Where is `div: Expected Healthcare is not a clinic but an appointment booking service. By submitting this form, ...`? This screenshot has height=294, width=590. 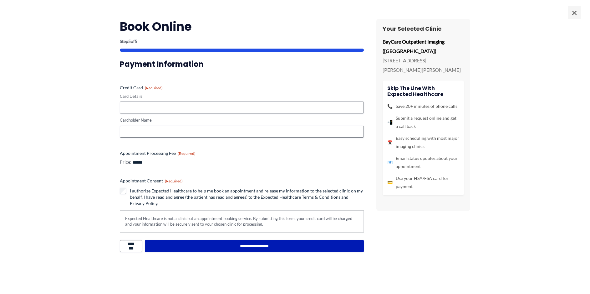 div: Expected Healthcare is not a clinic but an appointment booking service. By submitting this form, ... is located at coordinates (242, 221).